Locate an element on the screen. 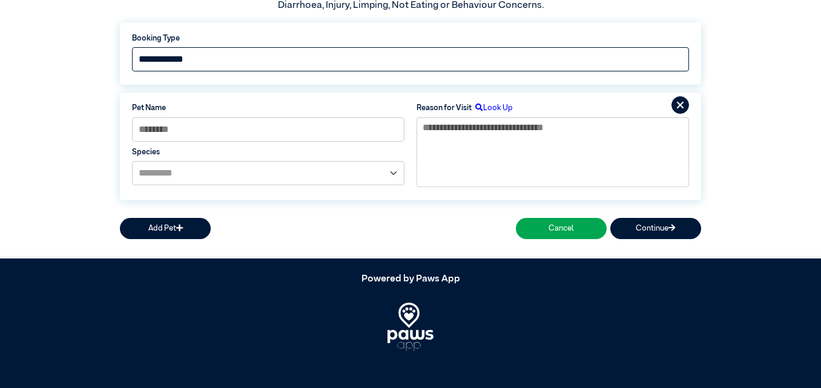  button: Cancel is located at coordinates (561, 228).